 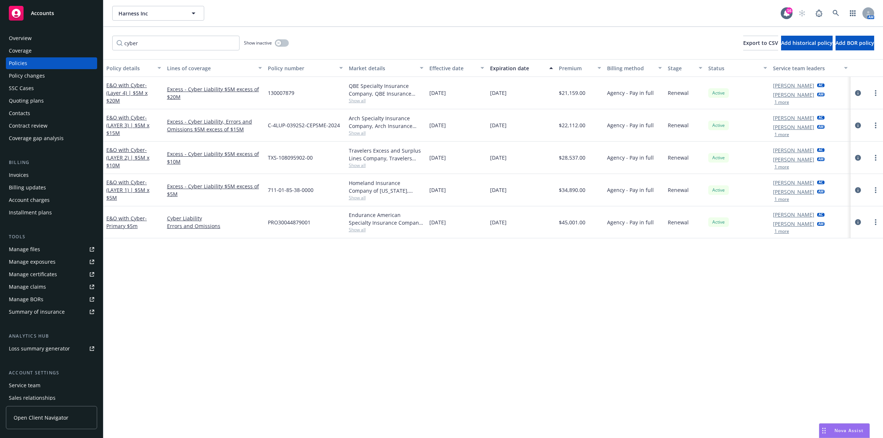 What do you see at coordinates (27, 76) in the screenshot?
I see `div: Policy changes` at bounding box center [27, 76].